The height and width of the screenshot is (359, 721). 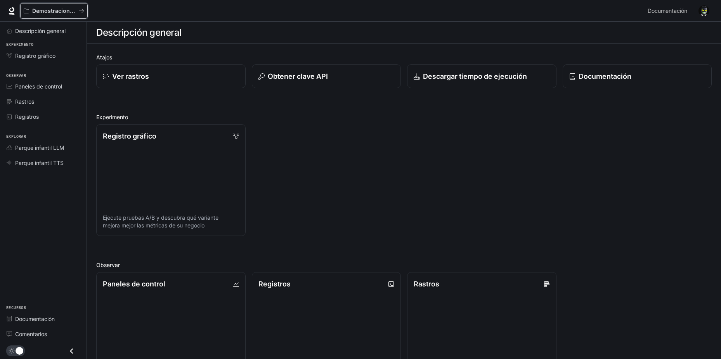 I want to click on a: Documentation, so click(x=43, y=319).